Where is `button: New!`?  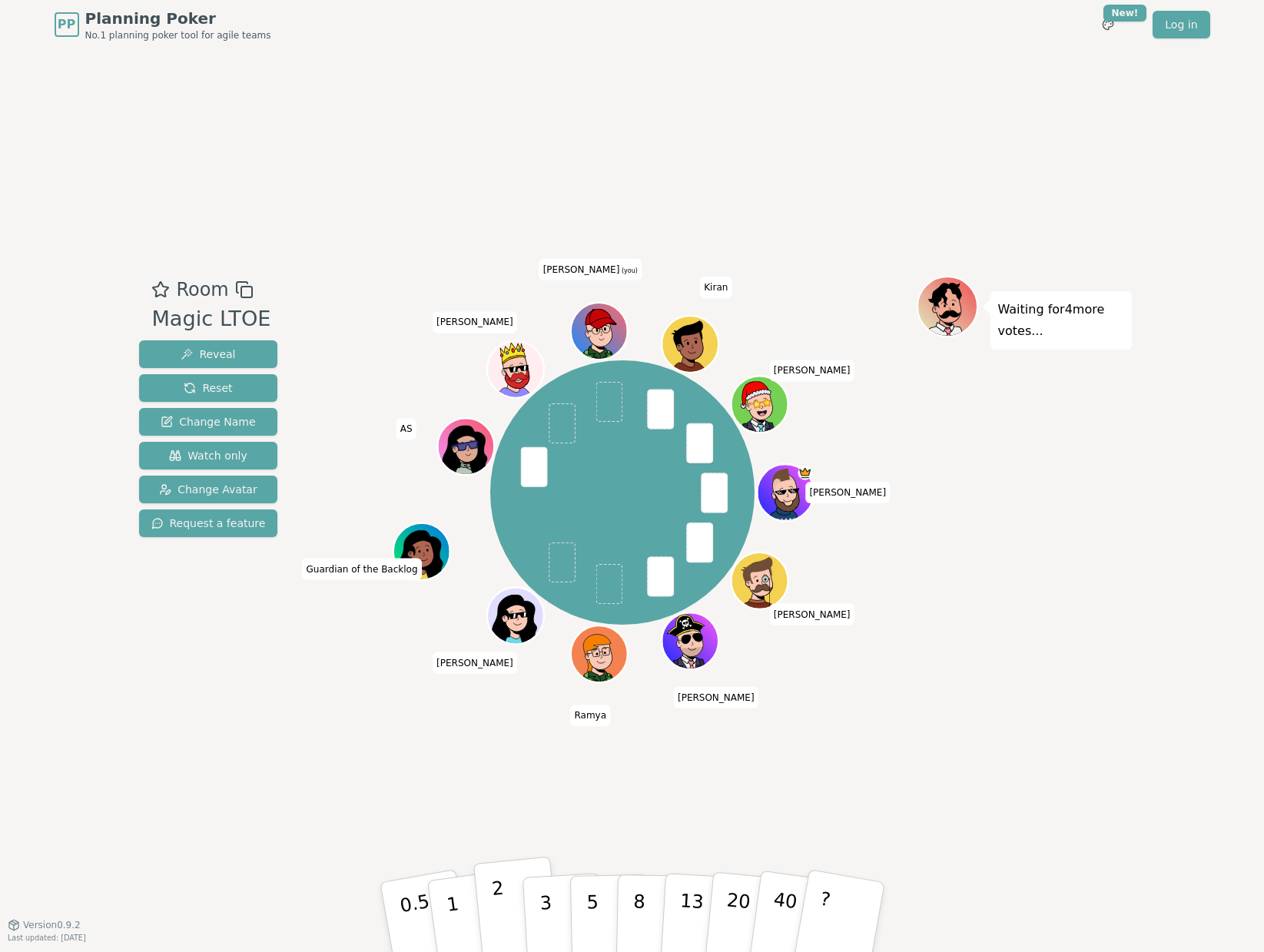
button: New! is located at coordinates (1108, 25).